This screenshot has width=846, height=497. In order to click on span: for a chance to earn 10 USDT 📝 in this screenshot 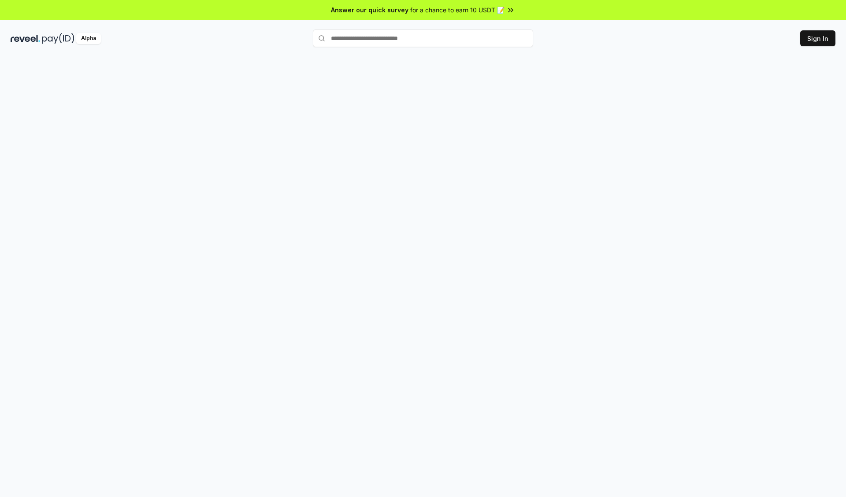, I will do `click(457, 10)`.